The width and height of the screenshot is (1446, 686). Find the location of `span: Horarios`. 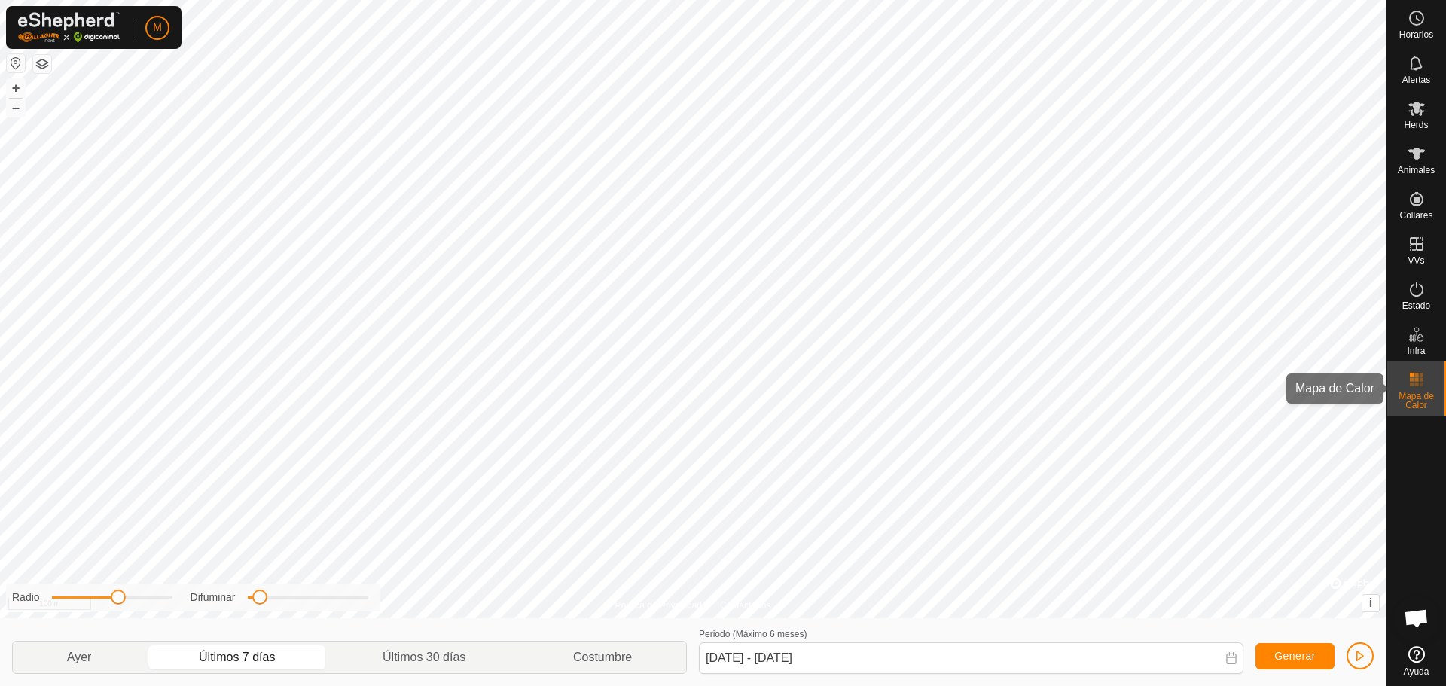

span: Horarios is located at coordinates (1416, 35).